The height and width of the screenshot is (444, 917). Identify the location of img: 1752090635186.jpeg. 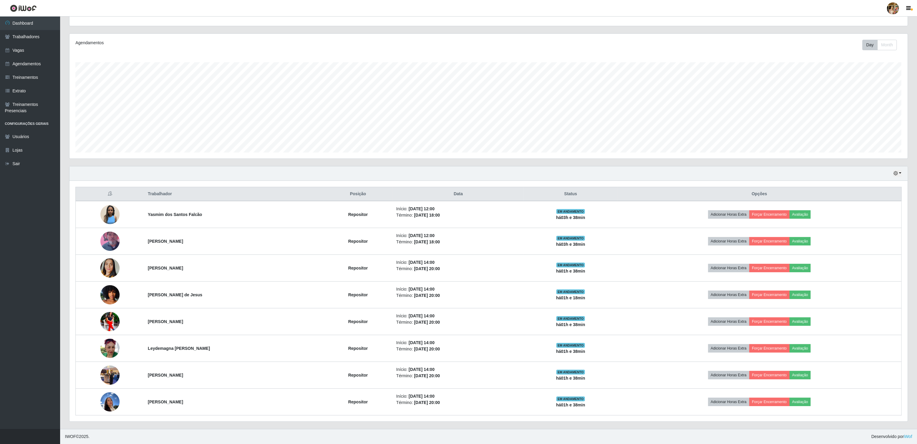
(110, 241).